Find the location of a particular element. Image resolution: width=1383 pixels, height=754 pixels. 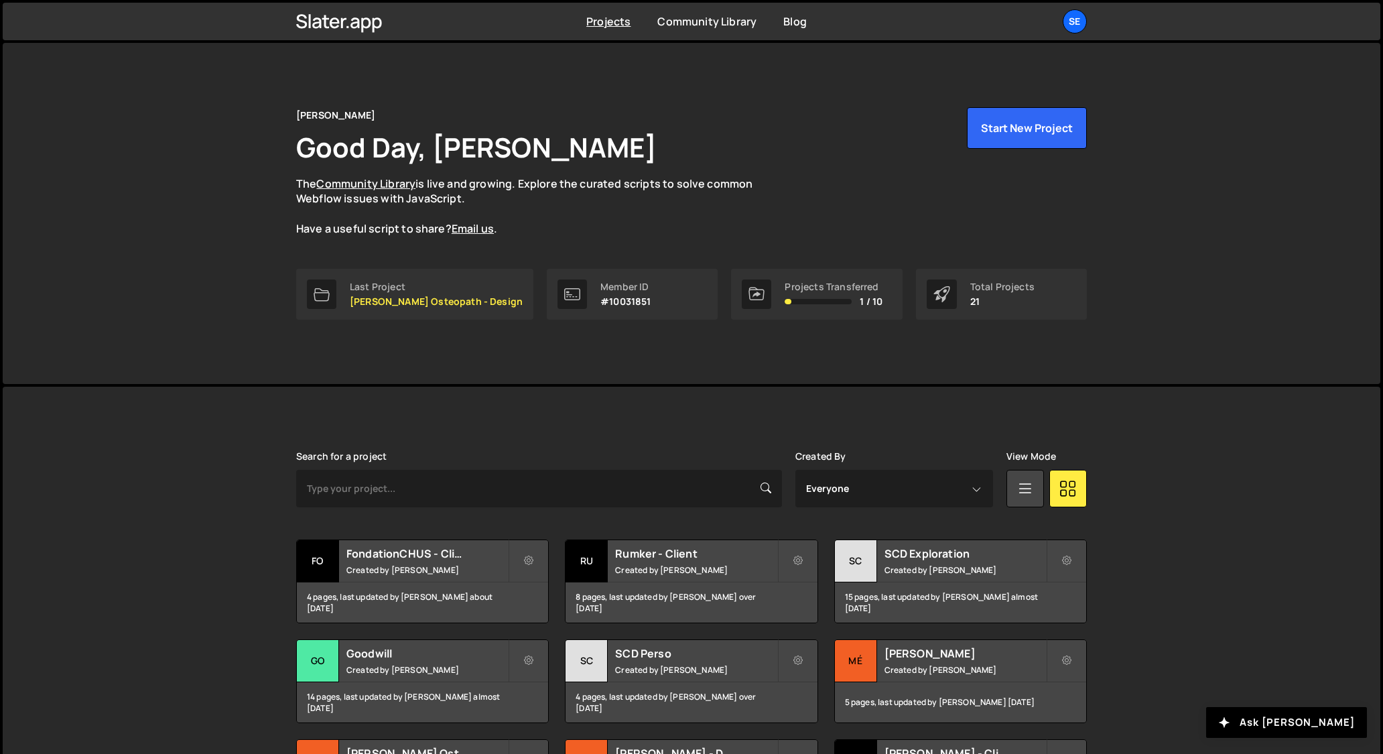

h2: FondationCHUS - Client is located at coordinates (427, 554).